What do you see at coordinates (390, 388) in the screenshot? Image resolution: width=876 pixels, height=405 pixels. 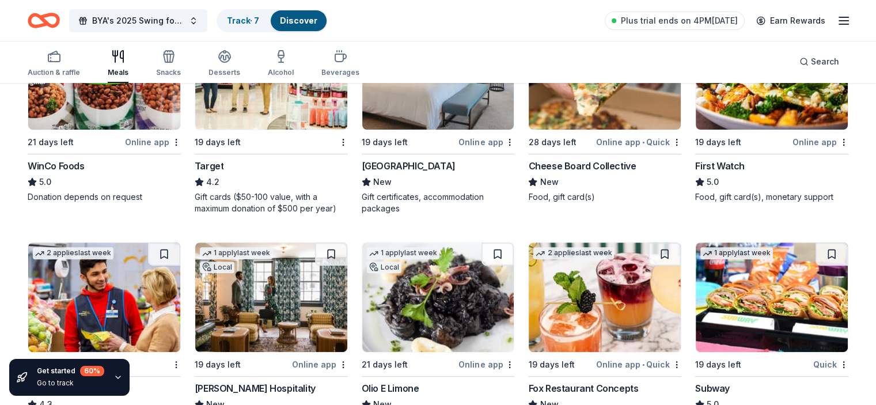 I see `div: Olio E Limone` at bounding box center [390, 388].